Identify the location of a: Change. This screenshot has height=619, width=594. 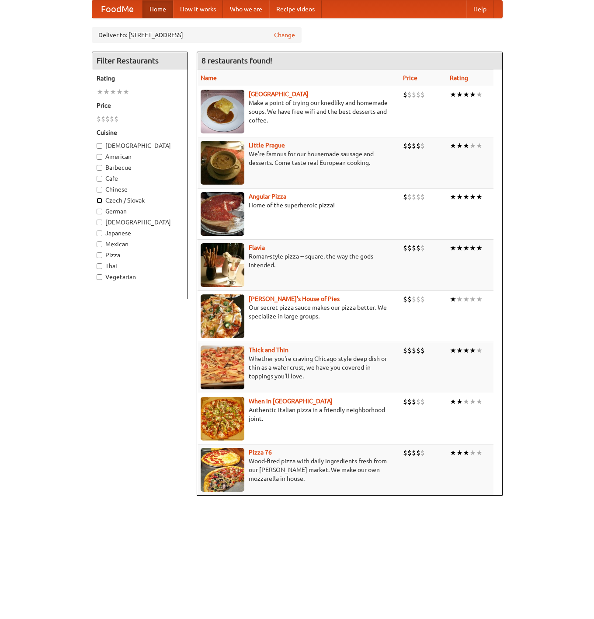
(285, 35).